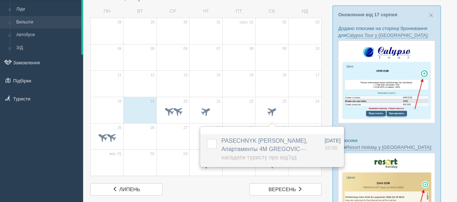 This screenshot has width=457, height=202. Describe the element at coordinates (218, 75) in the screenshot. I see `span: 14` at that location.